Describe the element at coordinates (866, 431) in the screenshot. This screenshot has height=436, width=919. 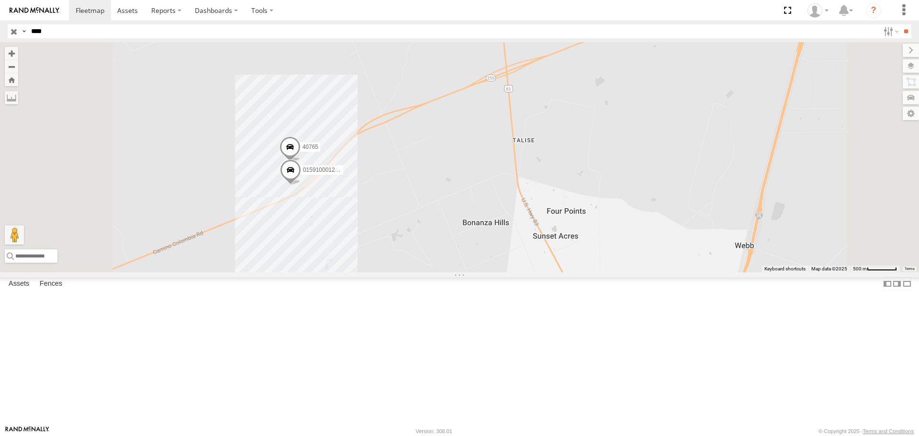
I see `div: © Copyright 2025 -` at that location.